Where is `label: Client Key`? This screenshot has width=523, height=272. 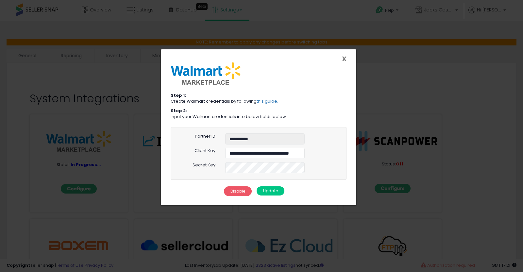 label: Client Key is located at coordinates (205, 151).